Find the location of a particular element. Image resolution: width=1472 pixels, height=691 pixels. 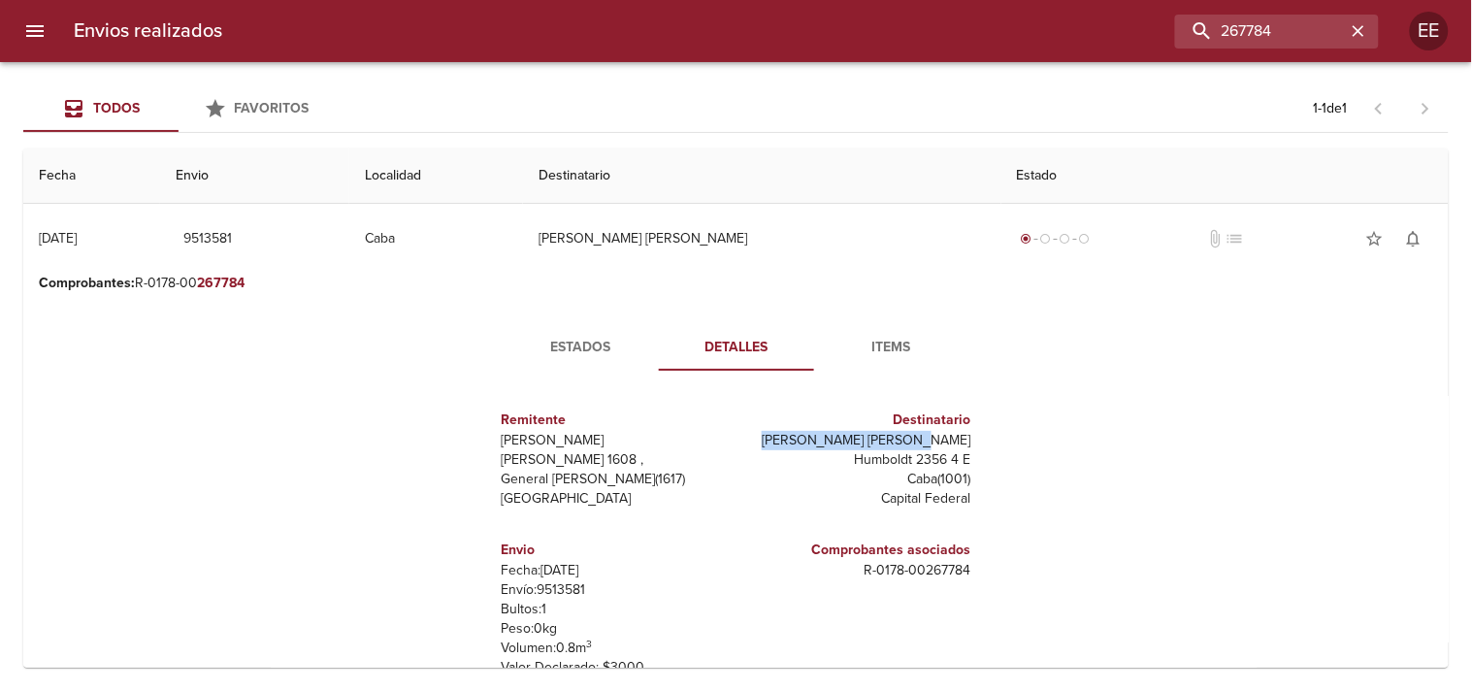

h6: Envio is located at coordinates (615, 550).